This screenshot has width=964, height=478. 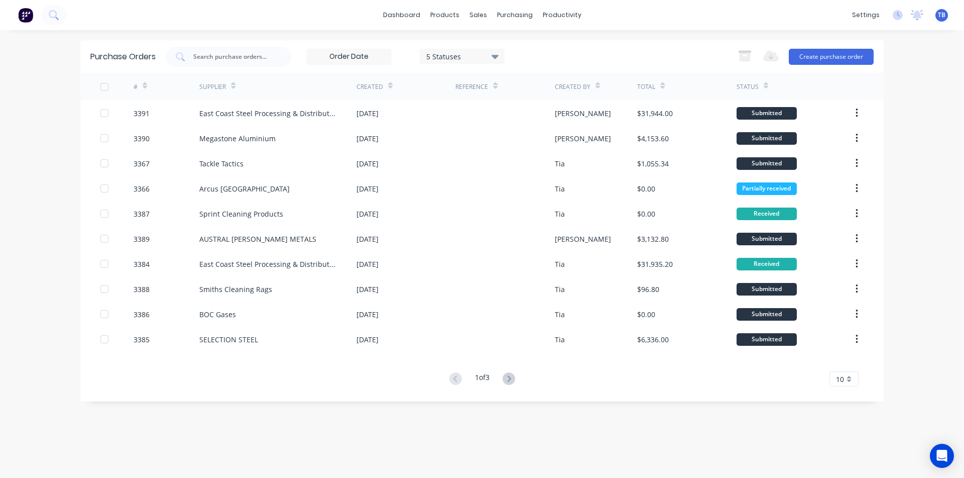 I want to click on div: productivity, so click(x=562, y=15).